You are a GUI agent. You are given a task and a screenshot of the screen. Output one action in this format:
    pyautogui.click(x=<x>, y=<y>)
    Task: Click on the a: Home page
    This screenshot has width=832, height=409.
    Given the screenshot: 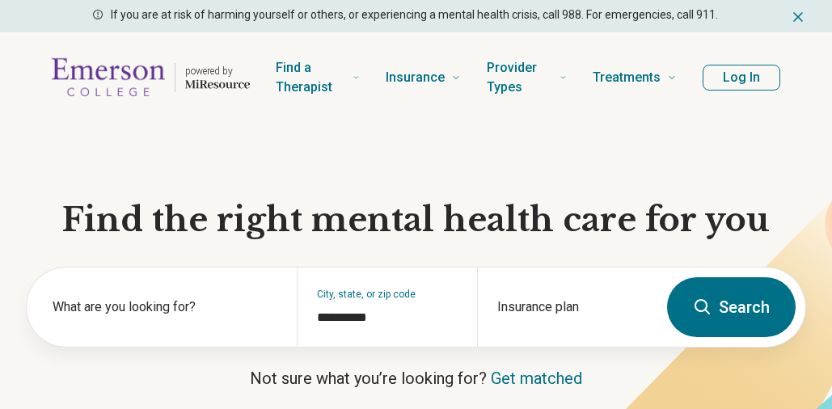 What is the action you would take?
    pyautogui.click(x=150, y=78)
    